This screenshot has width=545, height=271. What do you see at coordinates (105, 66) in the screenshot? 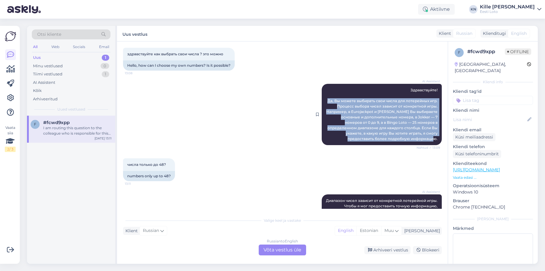
I see `div: 0` at bounding box center [105, 66].